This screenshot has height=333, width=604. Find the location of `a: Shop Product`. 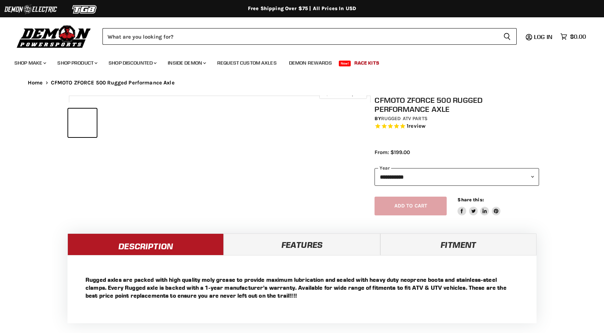

a: Shop Product is located at coordinates (77, 63).